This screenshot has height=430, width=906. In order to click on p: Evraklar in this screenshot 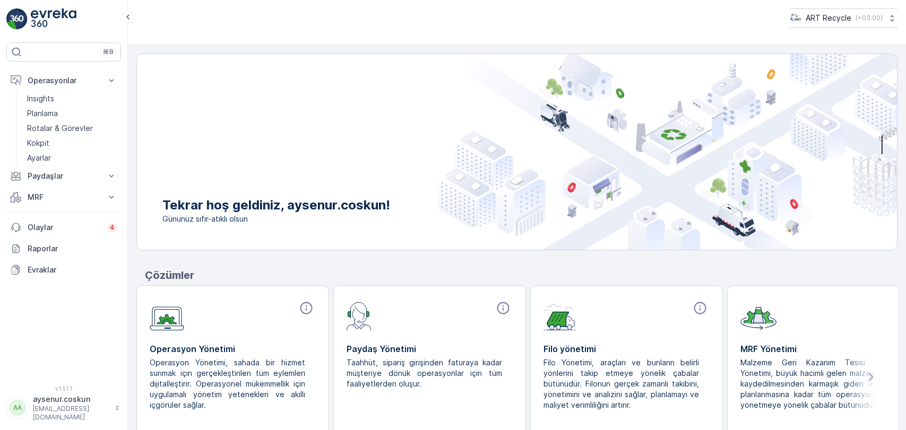, I will do `click(72, 270)`.